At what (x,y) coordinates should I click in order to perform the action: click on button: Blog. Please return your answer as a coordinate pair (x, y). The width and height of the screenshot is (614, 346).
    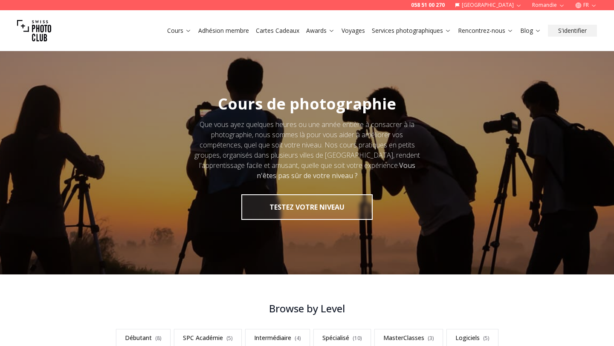
    Looking at the image, I should click on (531, 31).